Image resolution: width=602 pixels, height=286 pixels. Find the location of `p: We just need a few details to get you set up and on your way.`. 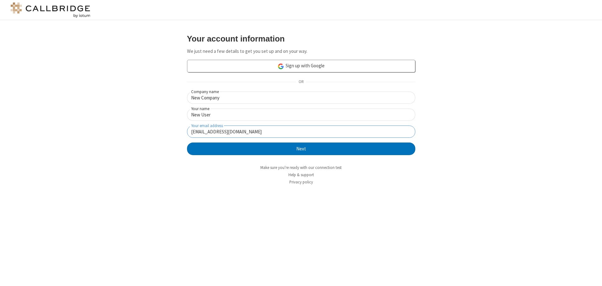

p: We just need a few details to get you set up and on your way. is located at coordinates (301, 51).